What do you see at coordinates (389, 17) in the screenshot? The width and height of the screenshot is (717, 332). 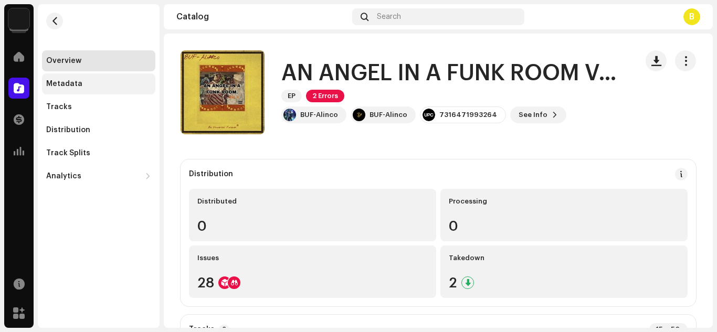 I see `span: Search` at bounding box center [389, 17].